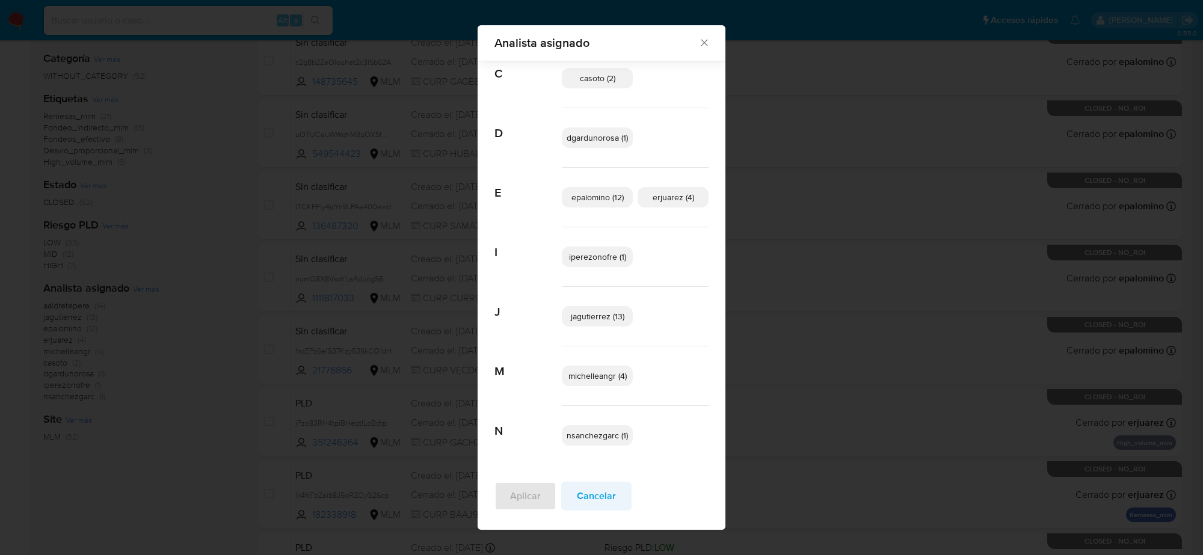  What do you see at coordinates (597, 436) in the screenshot?
I see `div: nsanchezgarc (1)` at bounding box center [597, 436].